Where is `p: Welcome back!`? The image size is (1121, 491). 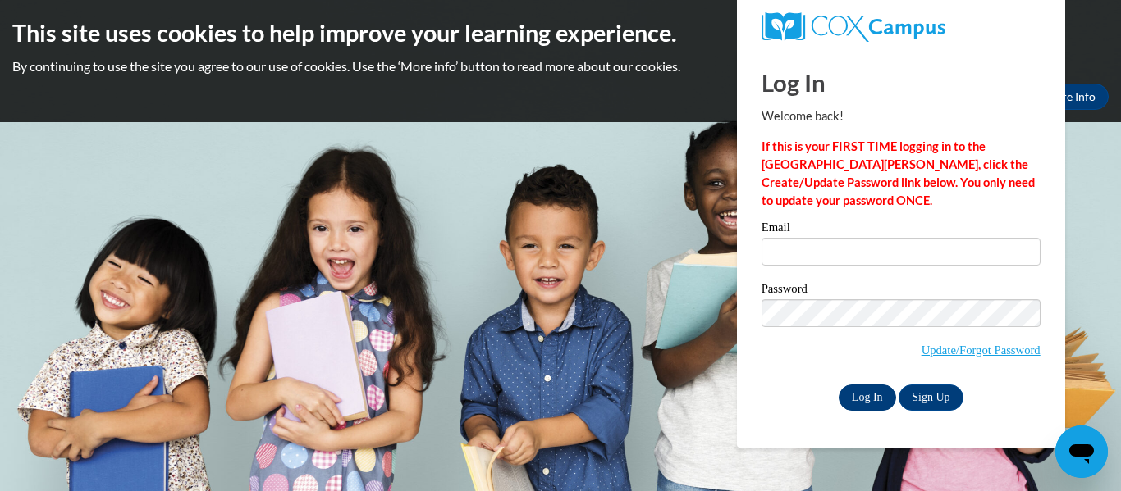
p: Welcome back! is located at coordinates (901, 117).